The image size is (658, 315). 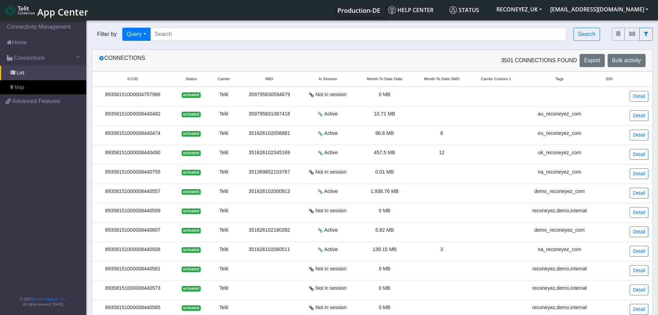 I want to click on span: Help center, so click(x=411, y=10).